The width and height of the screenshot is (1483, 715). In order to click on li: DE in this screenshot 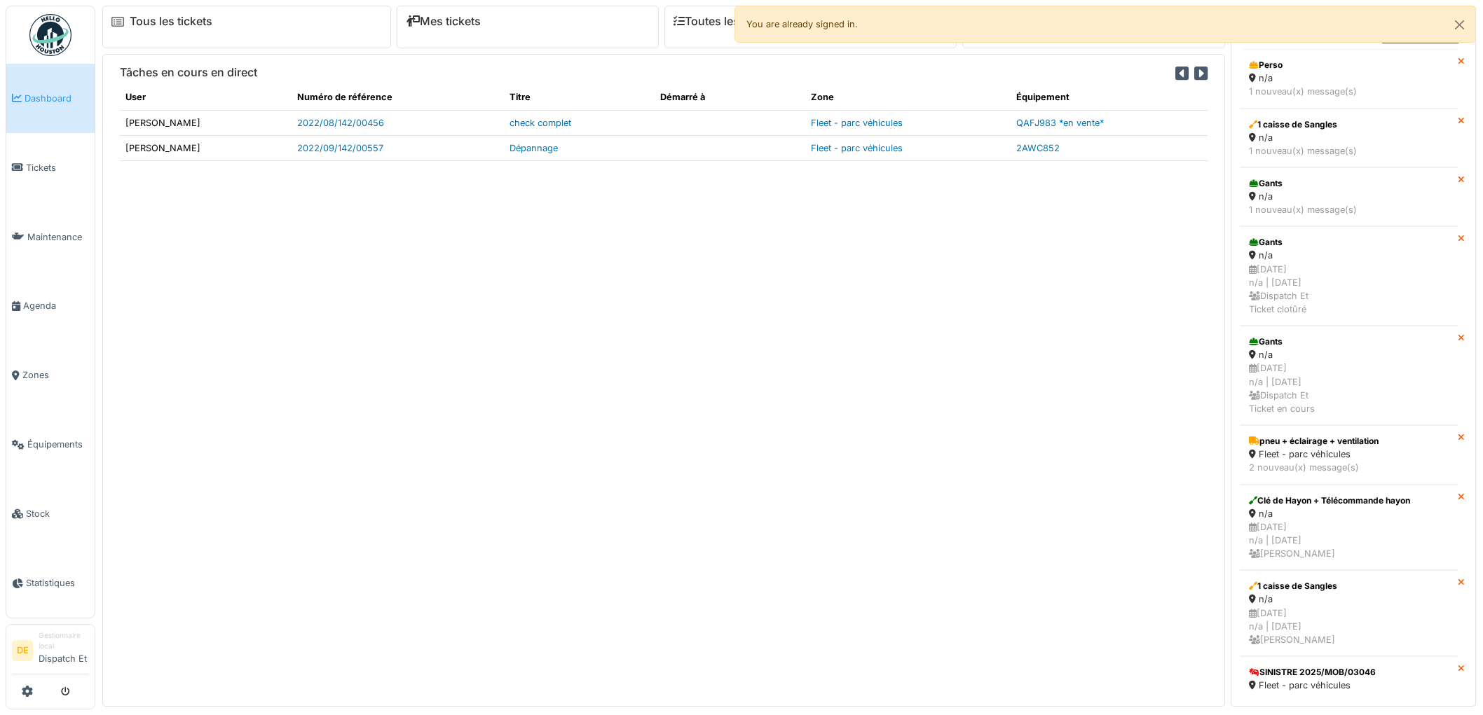, I will do `click(22, 651)`.